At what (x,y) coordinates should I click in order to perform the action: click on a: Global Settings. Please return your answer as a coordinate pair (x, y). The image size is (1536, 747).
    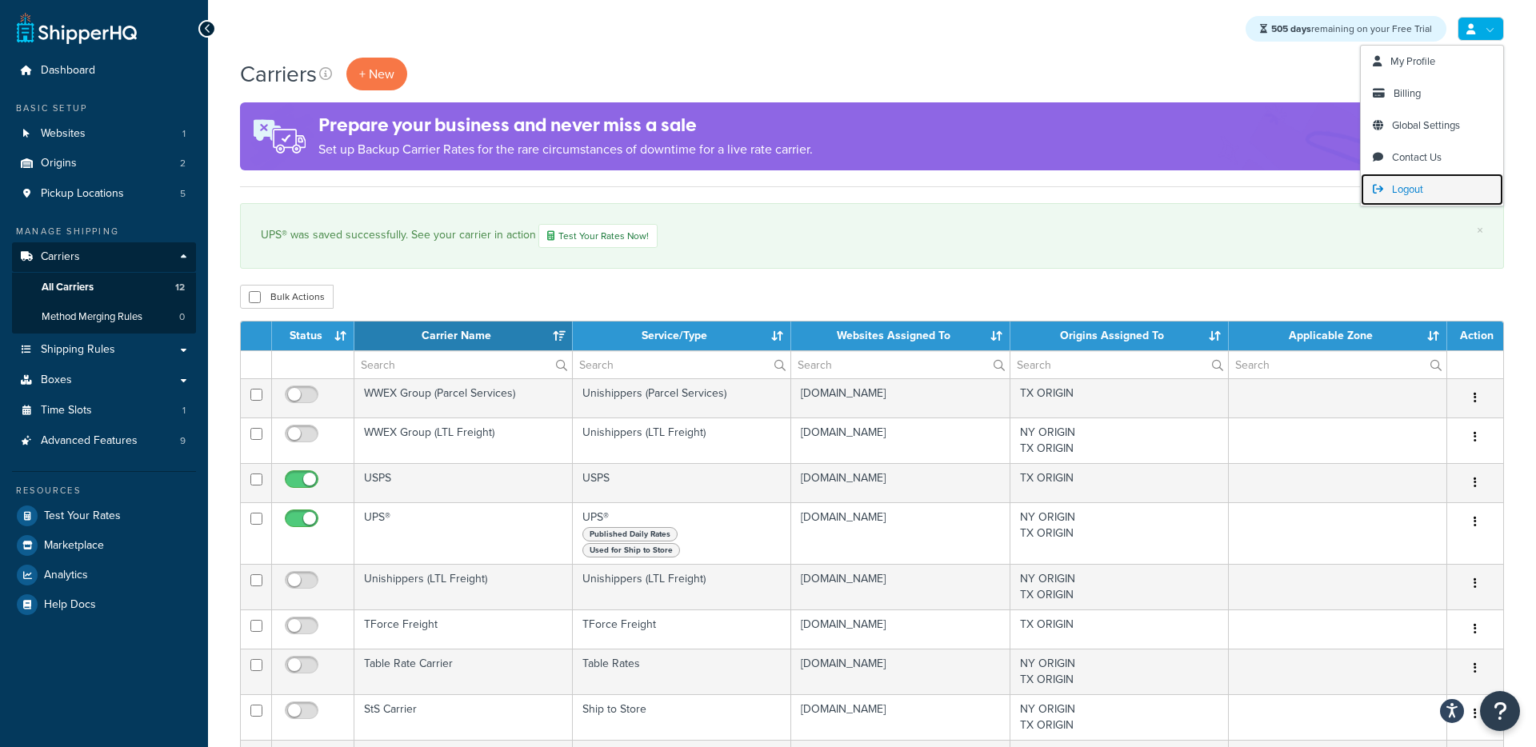
    Looking at the image, I should click on (1432, 126).